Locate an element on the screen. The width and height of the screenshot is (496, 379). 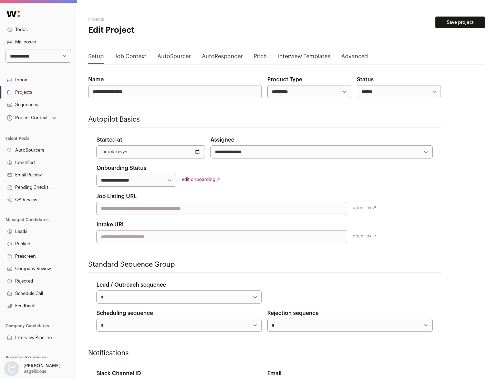
a: Job Context is located at coordinates (130, 58).